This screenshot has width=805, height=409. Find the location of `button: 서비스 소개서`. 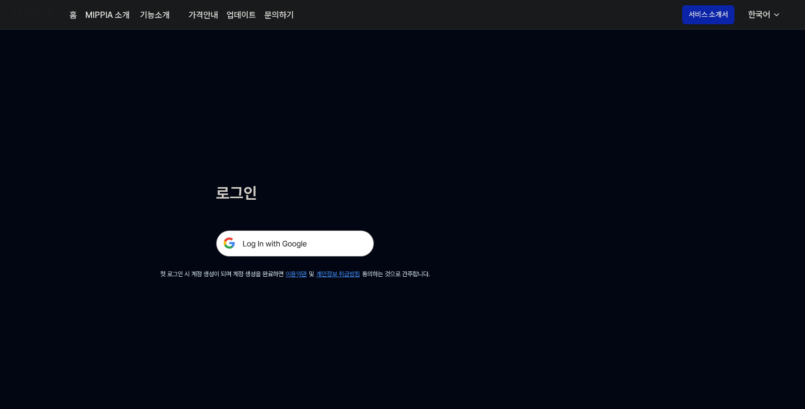

button: 서비스 소개서 is located at coordinates (708, 15).